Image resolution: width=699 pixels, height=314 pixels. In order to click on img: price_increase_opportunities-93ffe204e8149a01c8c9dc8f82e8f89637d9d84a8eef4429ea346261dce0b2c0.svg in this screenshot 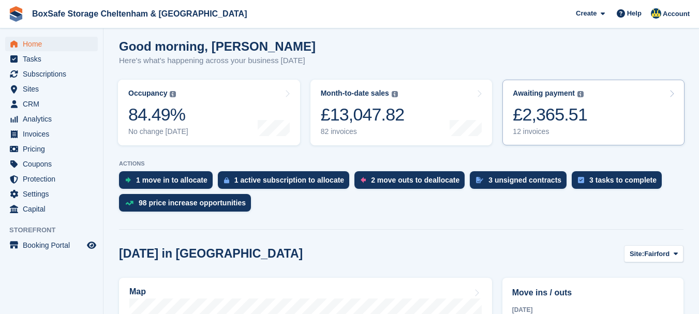, I will do `click(129, 203)`.